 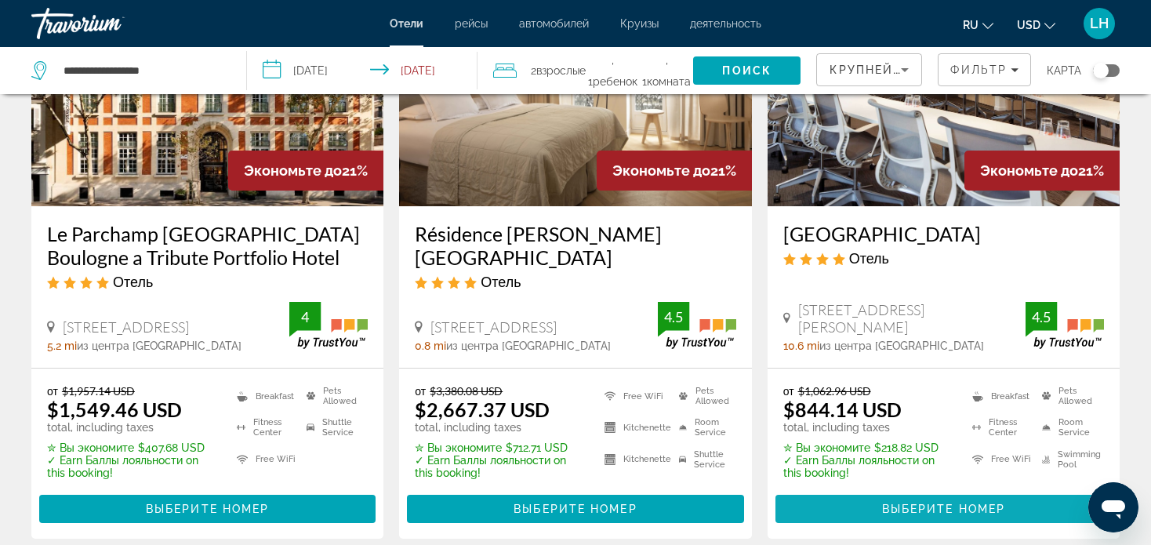 What do you see at coordinates (868, 448) in the screenshot?
I see `p: $218.82 USD` at bounding box center [868, 448].